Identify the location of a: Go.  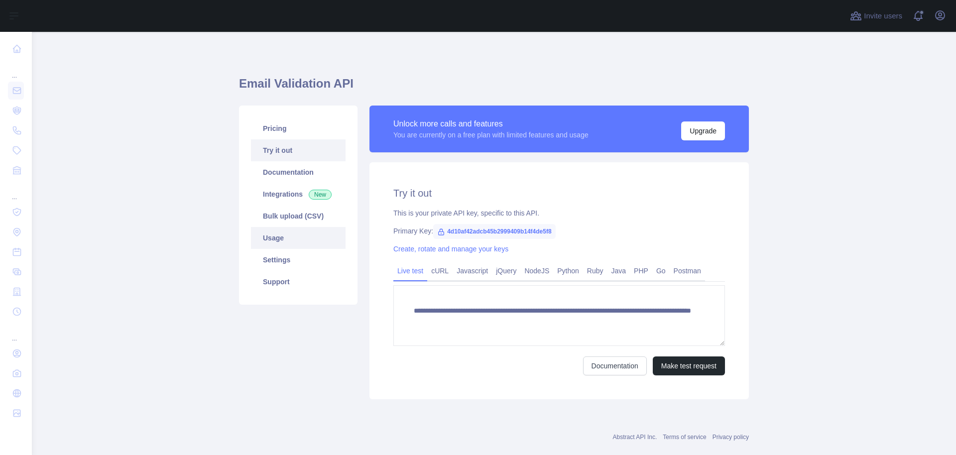
(661, 271).